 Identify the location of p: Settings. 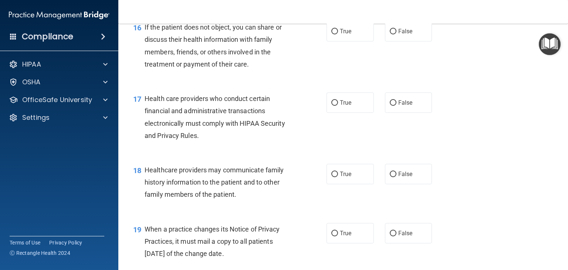
(36, 118).